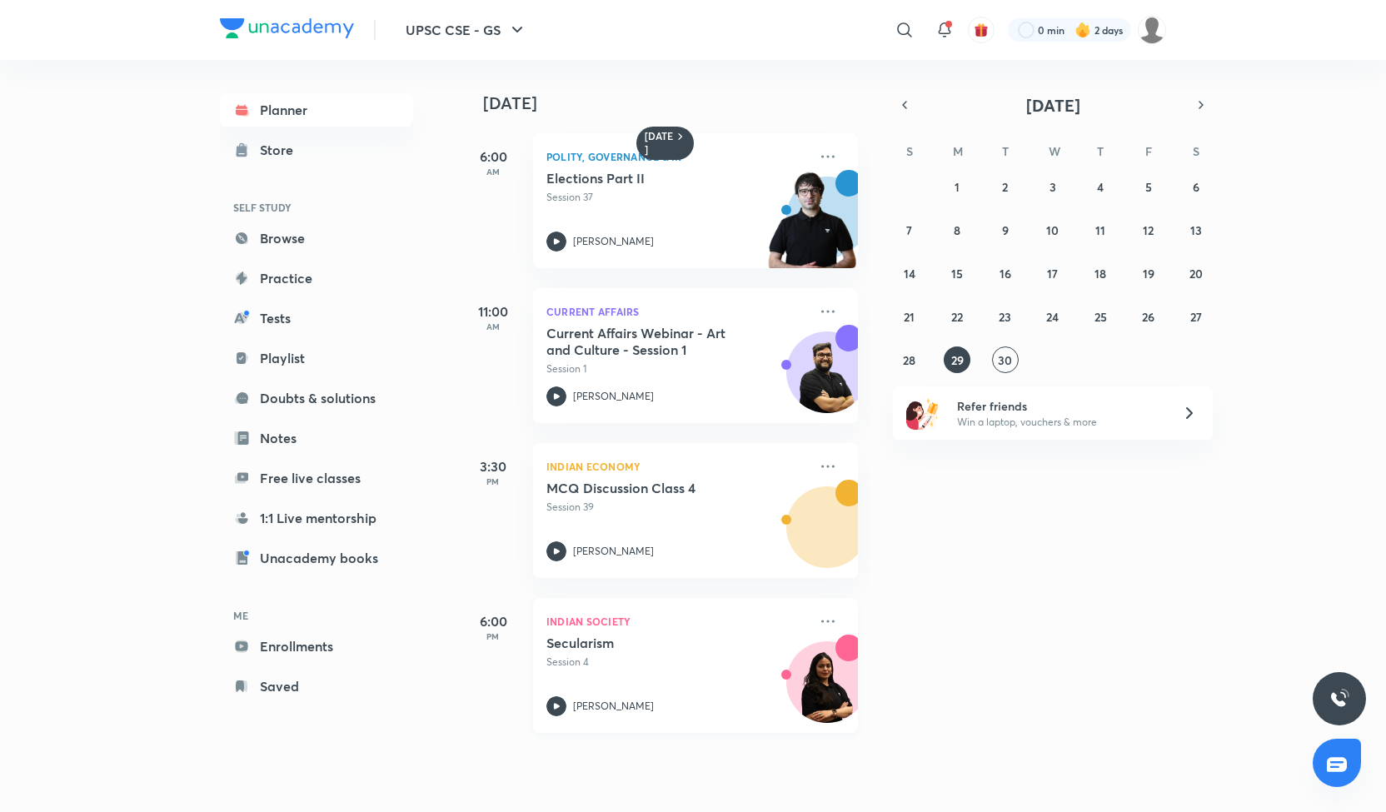  What do you see at coordinates (317, 686) in the screenshot?
I see `a: Saved` at bounding box center [317, 686].